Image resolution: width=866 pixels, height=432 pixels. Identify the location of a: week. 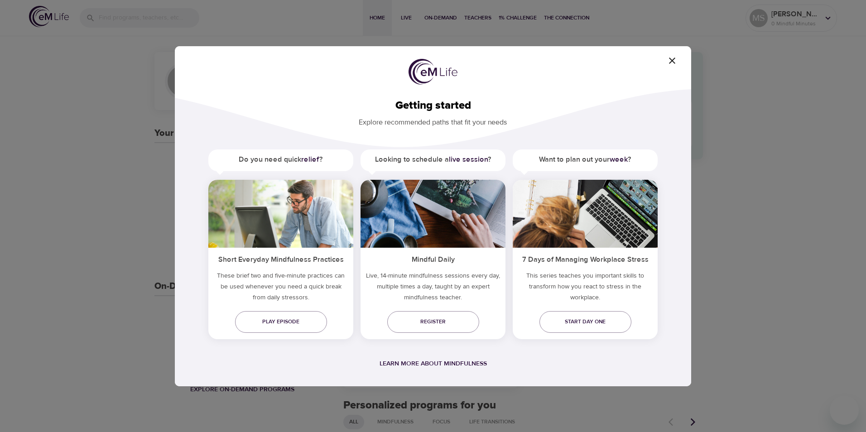
(619, 159).